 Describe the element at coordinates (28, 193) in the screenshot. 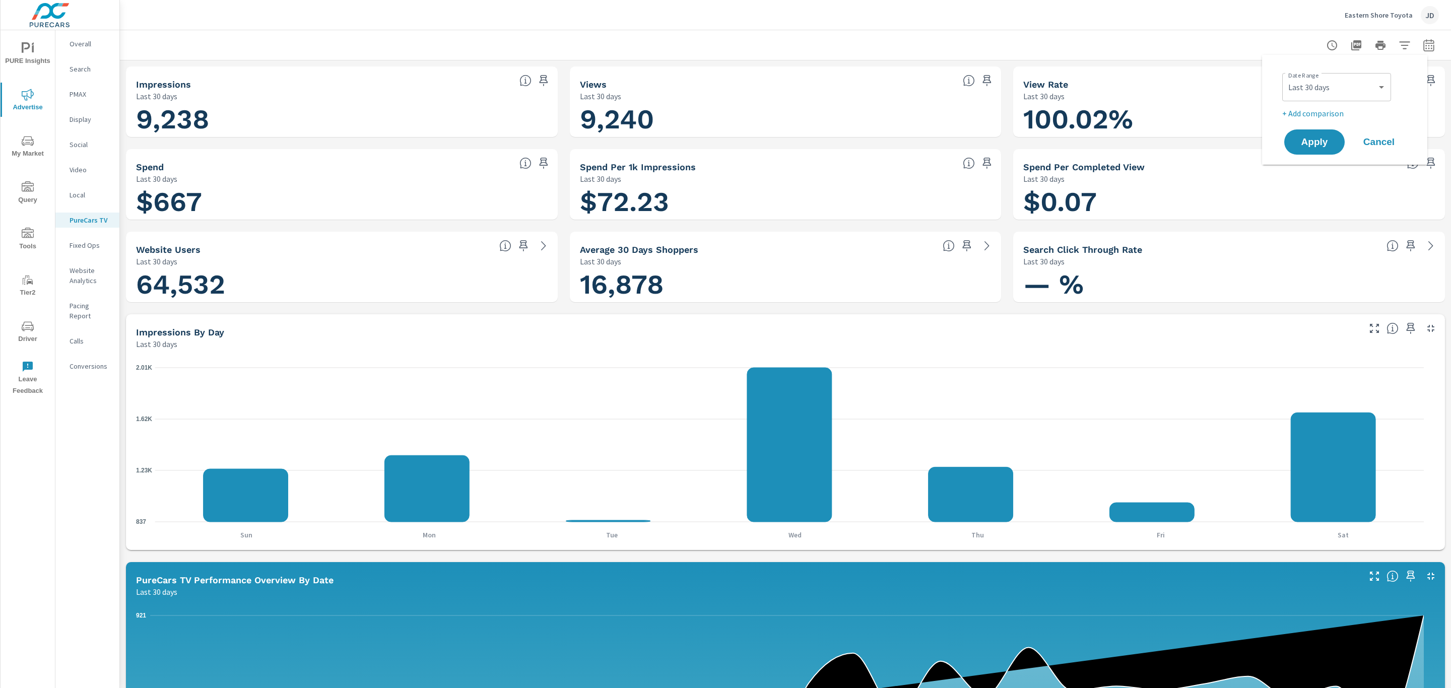

I see `span: Query` at that location.